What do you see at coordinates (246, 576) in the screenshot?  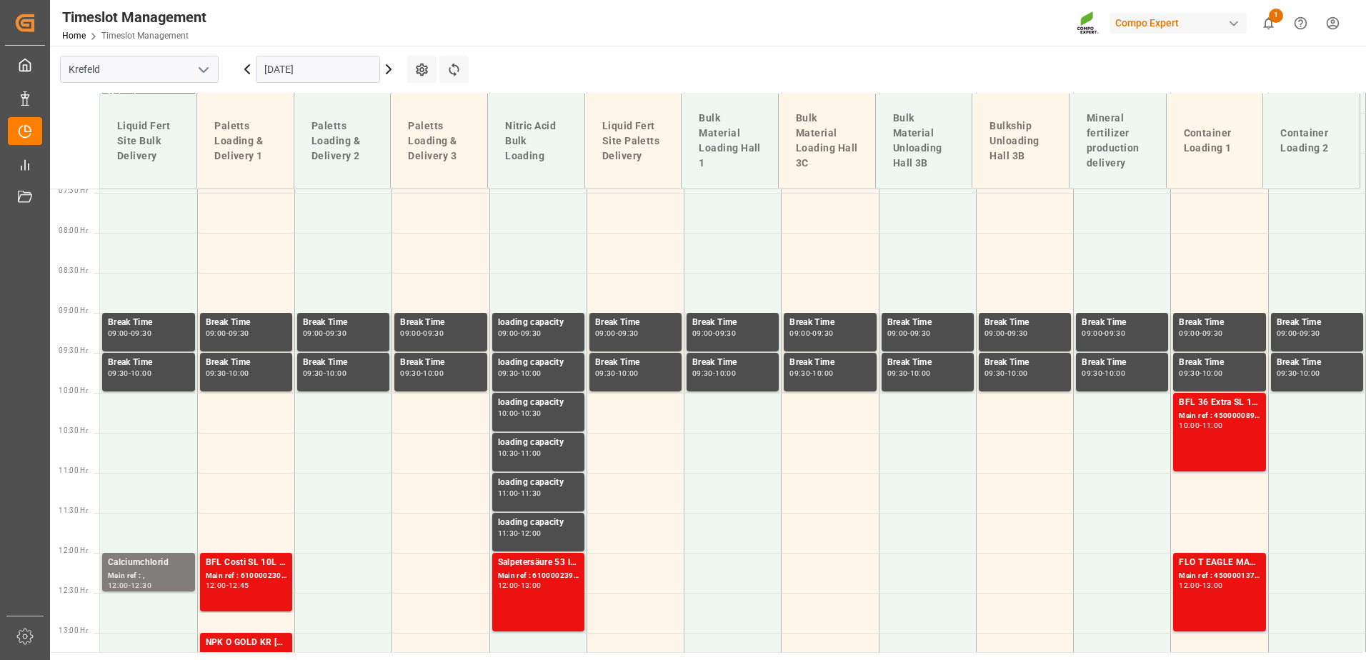 I see `div: Main ref : 6100002303, 2000001732` at bounding box center [246, 576].